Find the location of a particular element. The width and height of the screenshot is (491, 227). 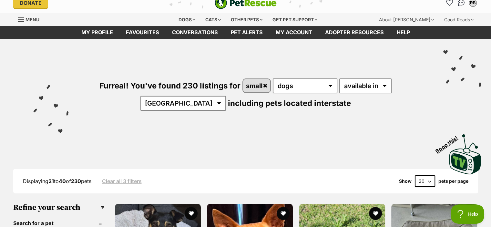

a: Adopter resources is located at coordinates (354, 32).